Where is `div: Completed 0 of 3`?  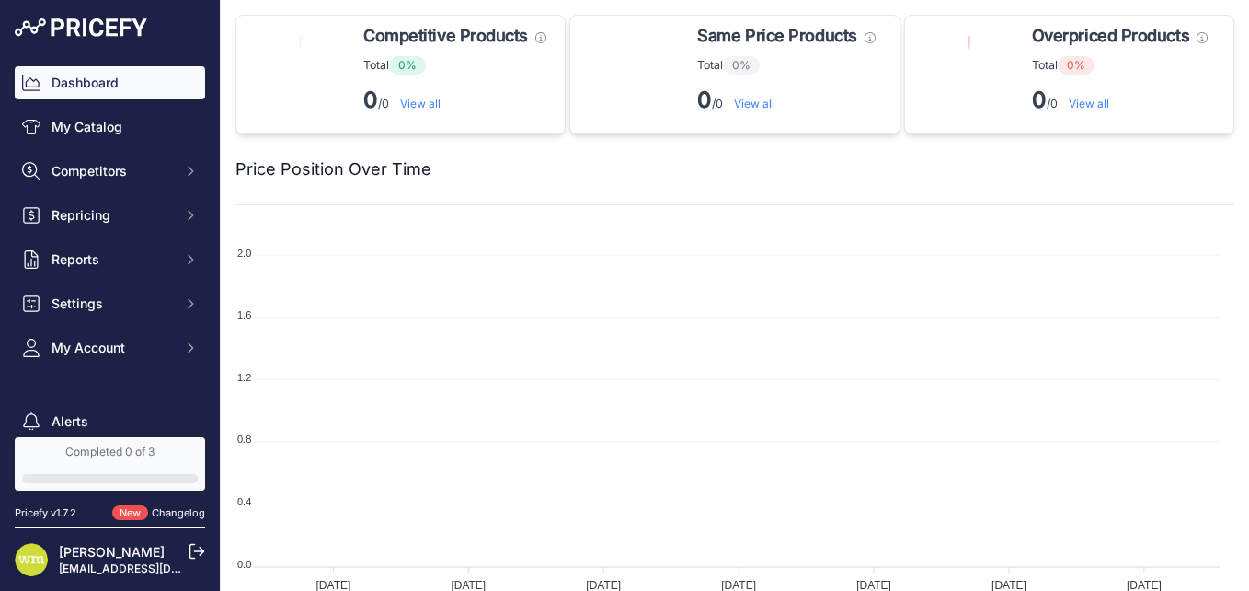 div: Completed 0 of 3 is located at coordinates (109, 452).